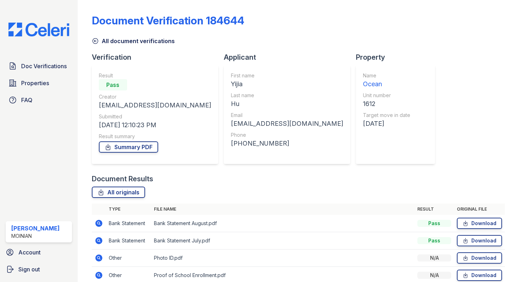 Image resolution: width=519 pixels, height=282 pixels. What do you see at coordinates (386, 76) in the screenshot?
I see `div: Name` at bounding box center [386, 76].